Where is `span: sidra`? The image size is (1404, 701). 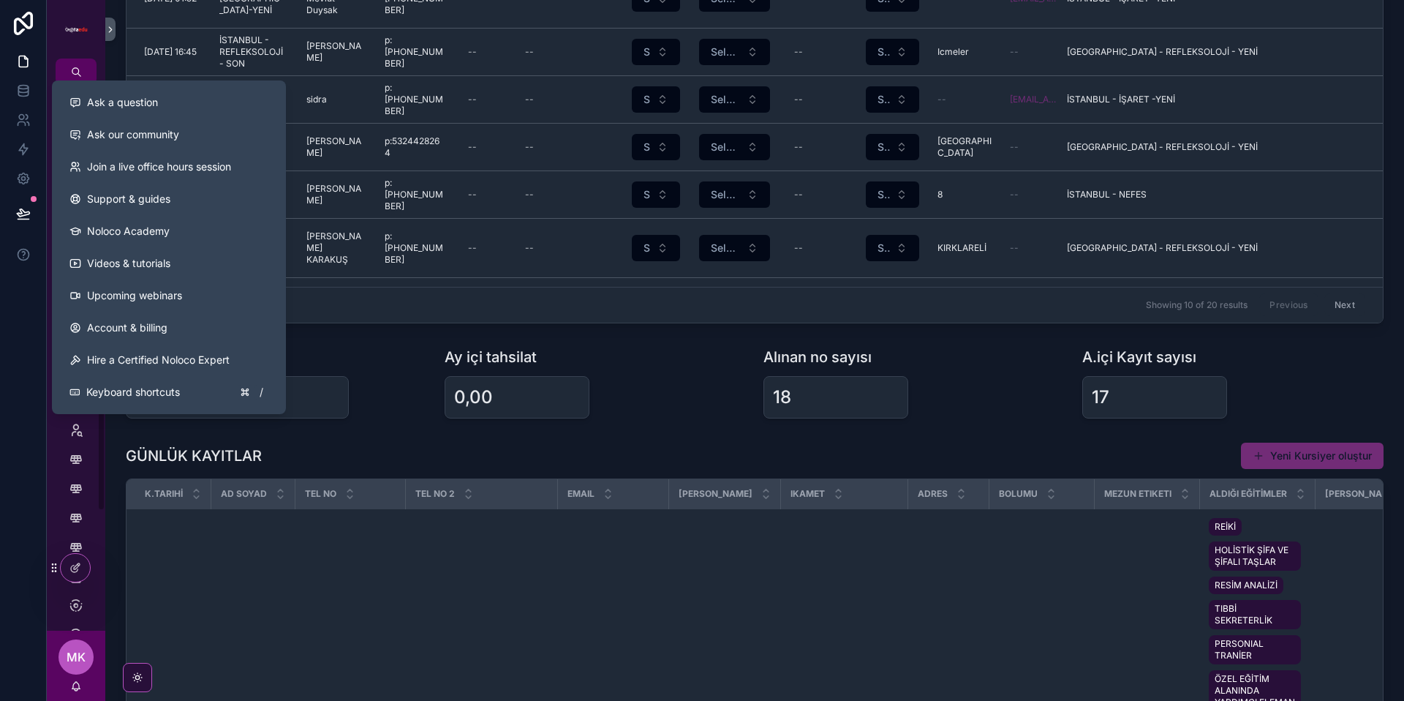 span: sidra is located at coordinates (317, 99).